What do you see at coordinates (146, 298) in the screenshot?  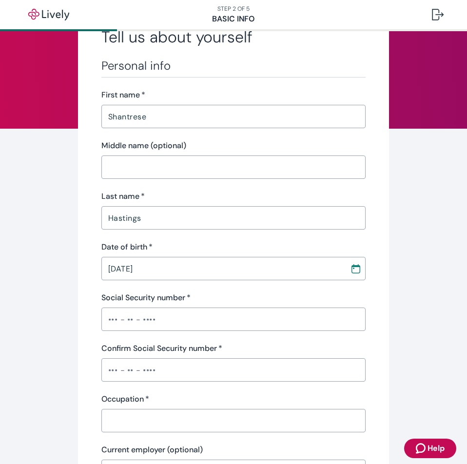 I see `label: Social Security number` at bounding box center [146, 298].